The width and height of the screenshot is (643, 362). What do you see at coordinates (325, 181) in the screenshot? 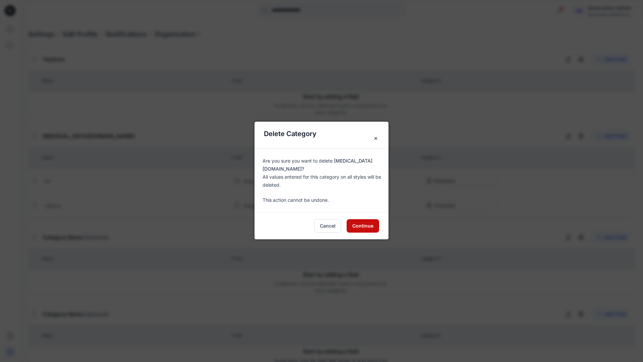
I see `p: All values entered for this category on all styles will be deleted.` at bounding box center [325, 181].